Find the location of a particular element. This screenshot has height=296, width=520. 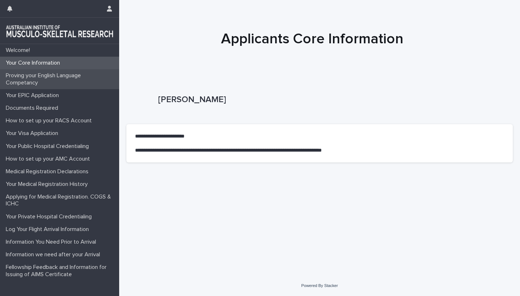

p: Documents Required is located at coordinates (33, 108).